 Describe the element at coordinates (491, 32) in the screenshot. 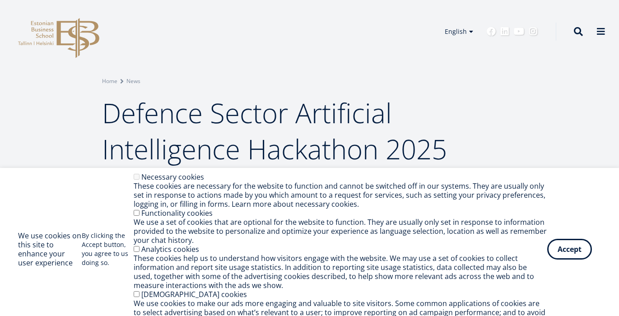

I see `a: Facebook` at that location.